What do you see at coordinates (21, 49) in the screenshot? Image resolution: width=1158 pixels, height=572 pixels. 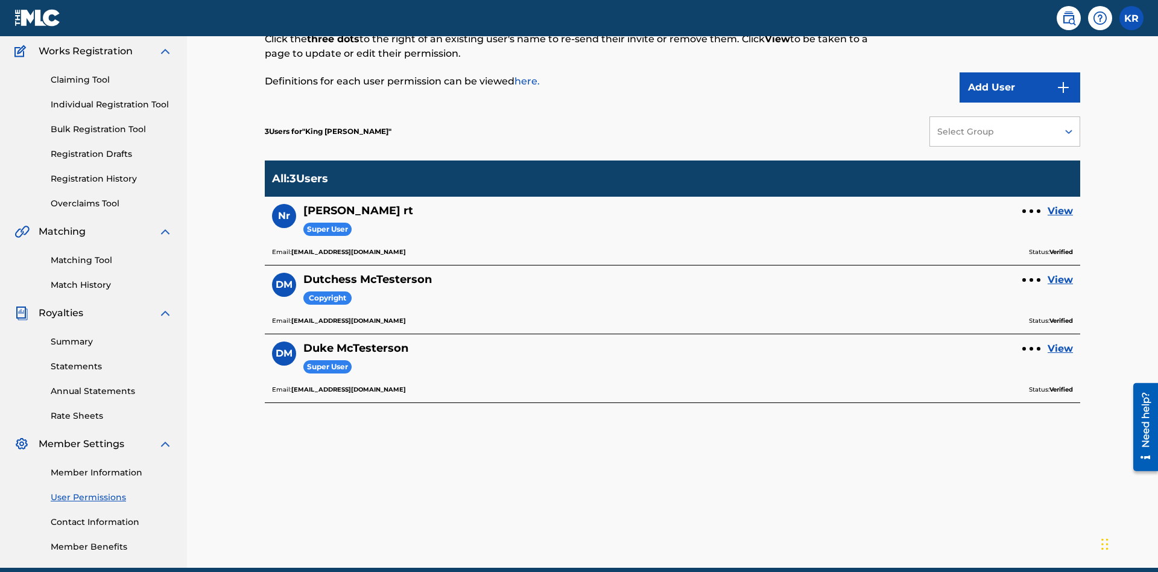 I see `div: Open Resource Center` at bounding box center [21, 49].